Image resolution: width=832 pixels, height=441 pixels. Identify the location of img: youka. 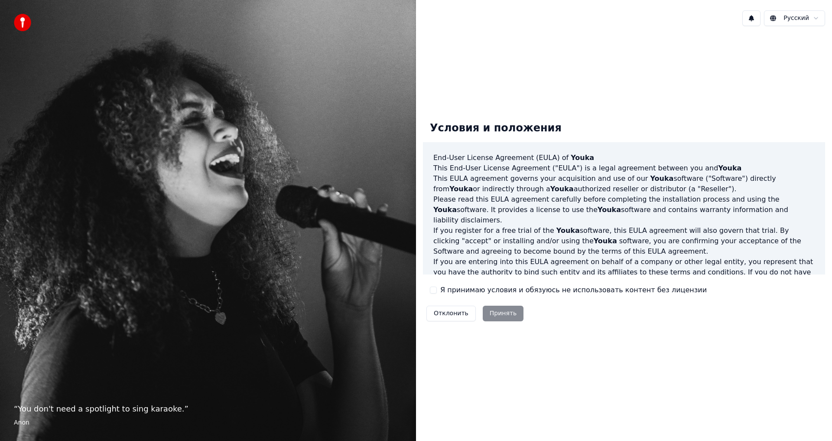
(23, 23).